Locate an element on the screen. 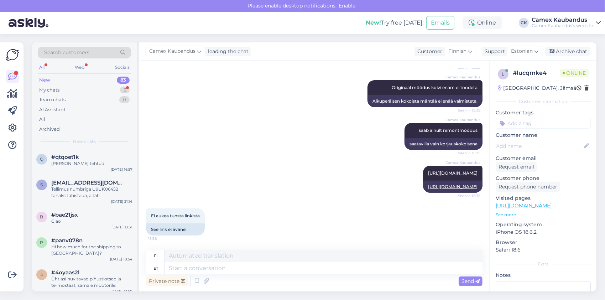  span: #qtqoet1k is located at coordinates (65, 157).